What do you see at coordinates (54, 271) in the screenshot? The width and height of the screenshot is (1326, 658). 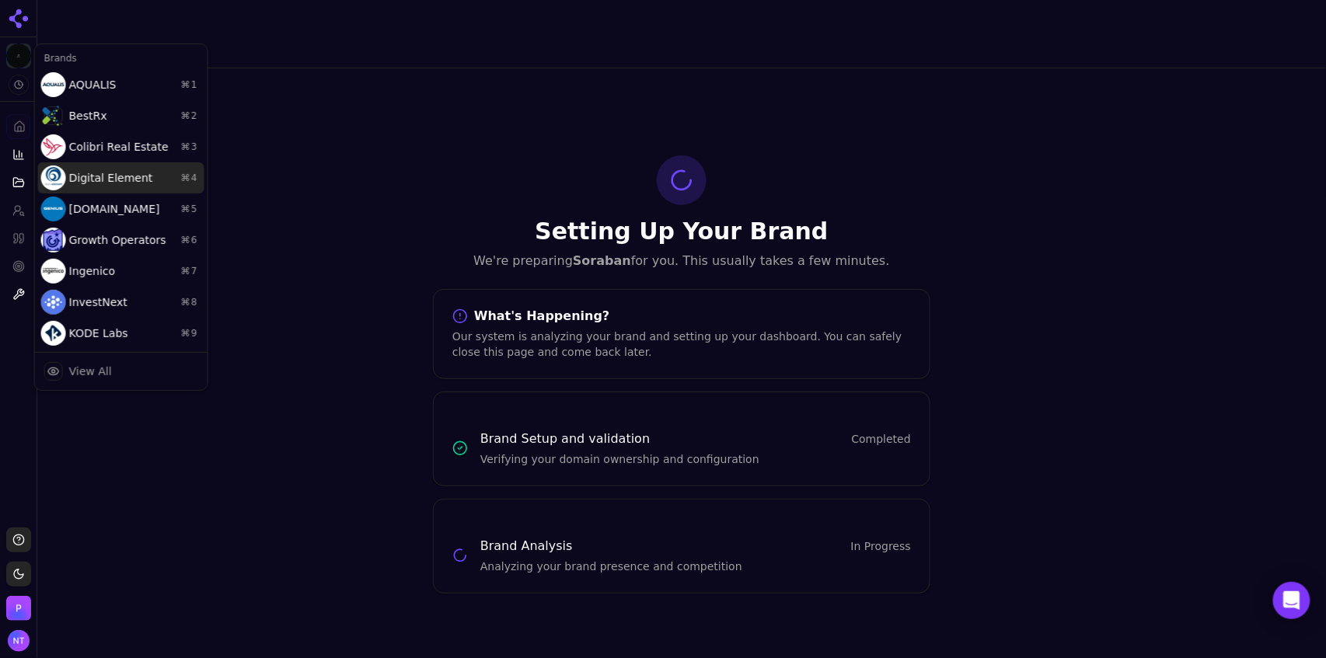 I see `img: Ingenico` at bounding box center [54, 271].